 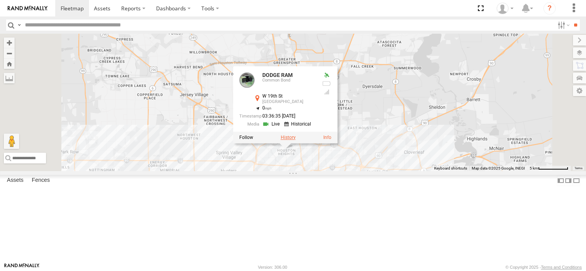 I want to click on div: © Copyright 2025 -, so click(x=543, y=268).